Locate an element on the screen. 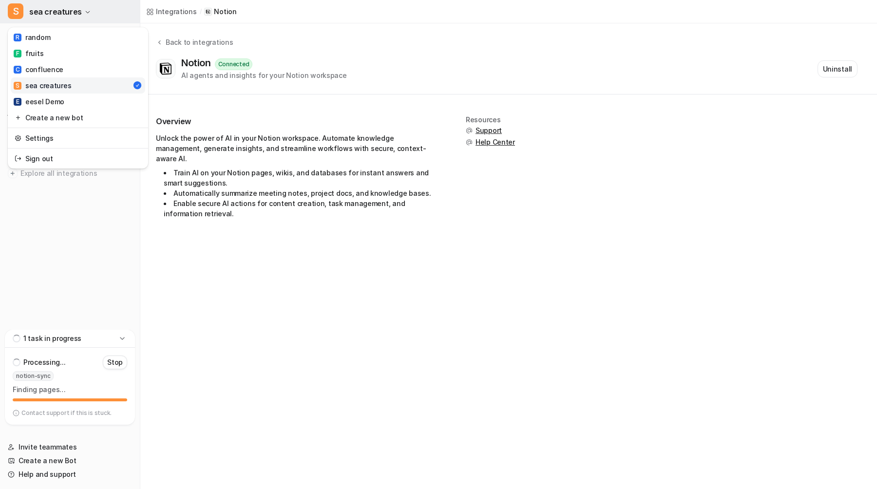 This screenshot has height=489, width=877. span: C is located at coordinates (18, 70).